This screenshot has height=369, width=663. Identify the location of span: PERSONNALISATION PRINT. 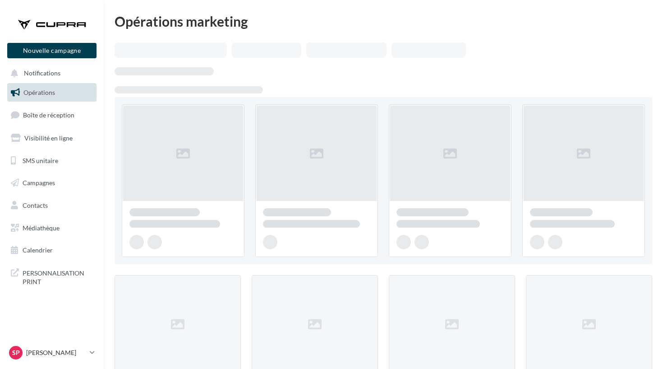
(58, 276).